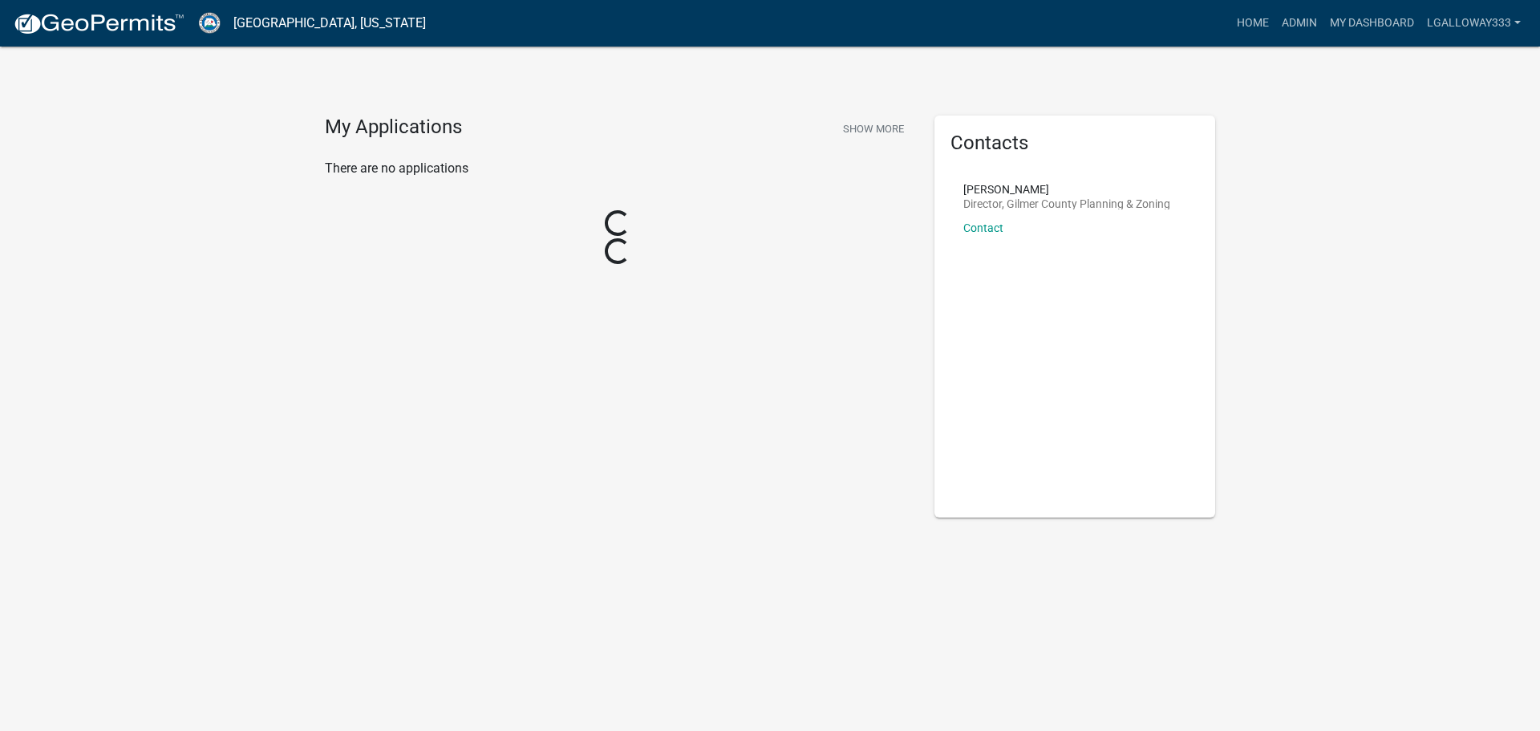  What do you see at coordinates (1253, 23) in the screenshot?
I see `a: Home` at bounding box center [1253, 23].